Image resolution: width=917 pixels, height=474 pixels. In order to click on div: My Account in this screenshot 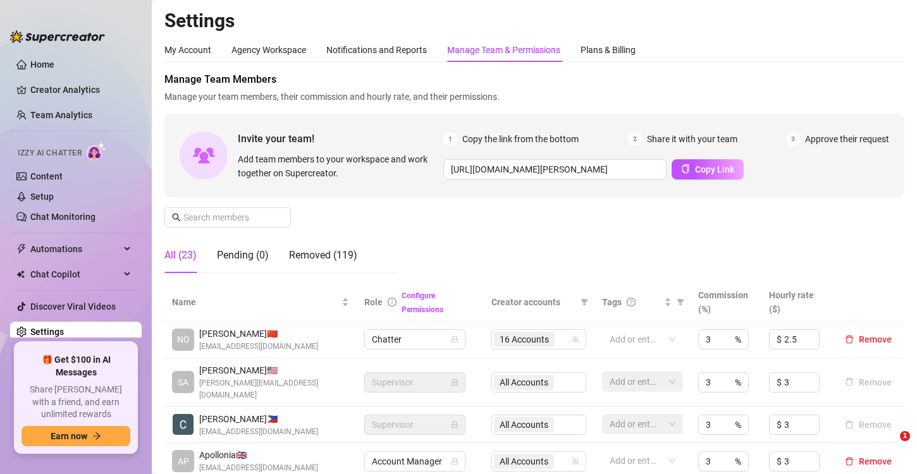, I will do `click(188, 50)`.